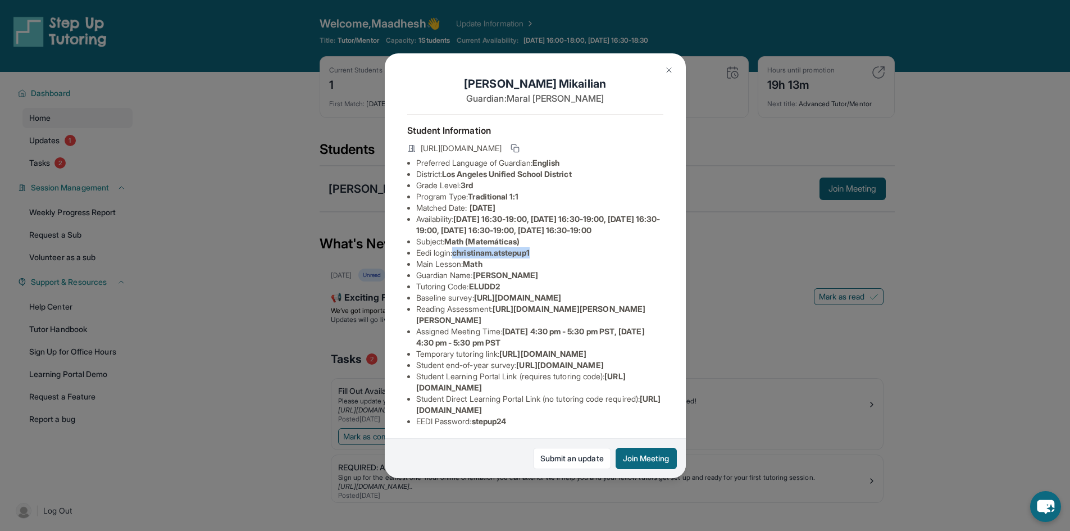 This screenshot has width=1070, height=531. Describe the element at coordinates (540, 298) in the screenshot. I see `li: Baseline survey :` at that location.